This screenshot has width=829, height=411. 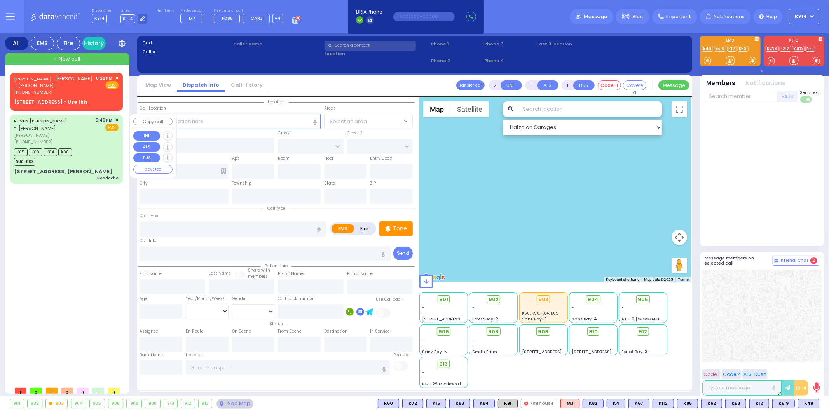 What do you see at coordinates (674, 85) in the screenshot?
I see `button: Message` at bounding box center [674, 85].